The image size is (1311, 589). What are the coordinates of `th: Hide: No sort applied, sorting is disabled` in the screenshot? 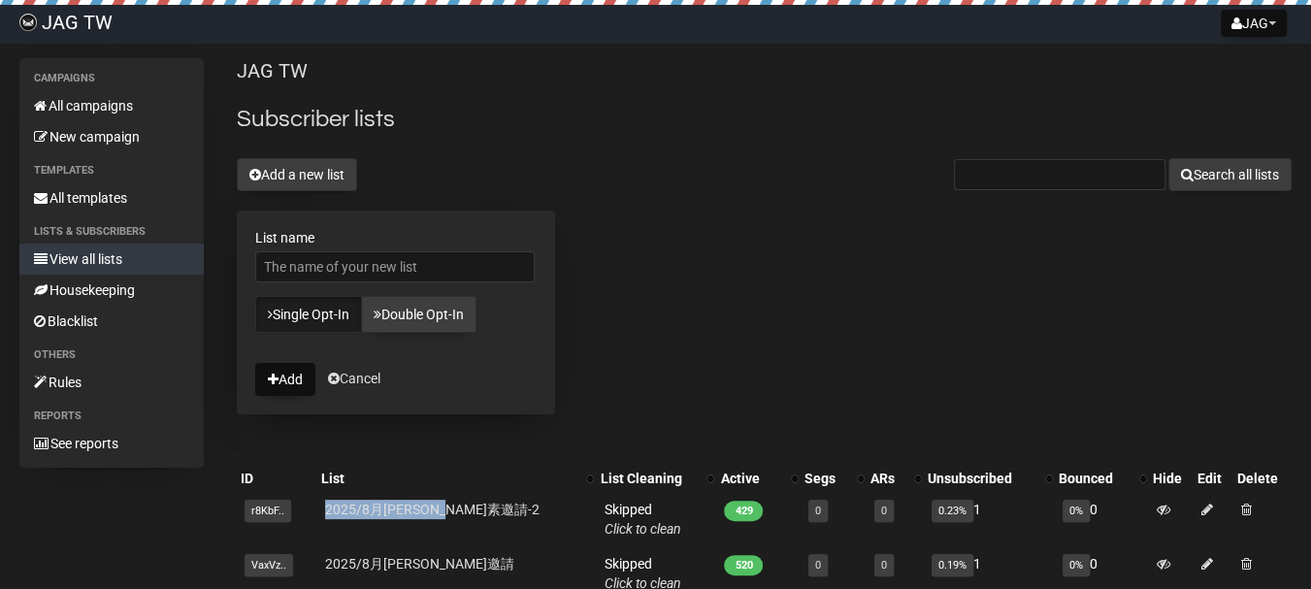 It's located at (1171, 478).